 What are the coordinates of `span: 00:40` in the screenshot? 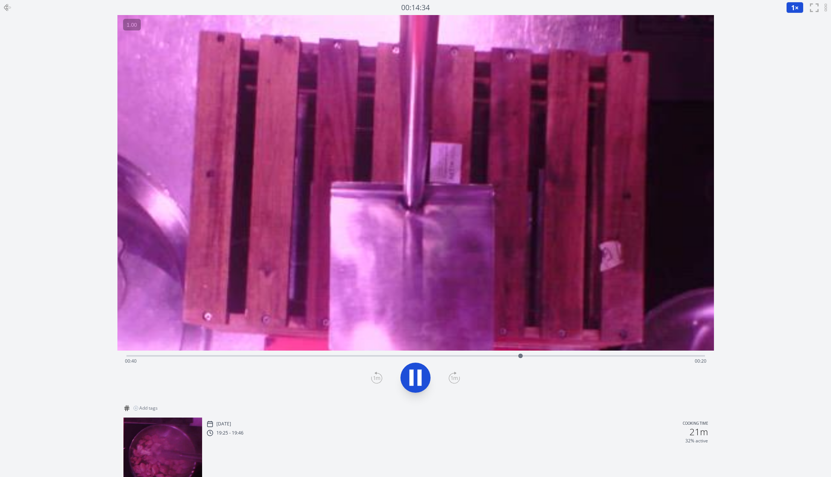 It's located at (131, 361).